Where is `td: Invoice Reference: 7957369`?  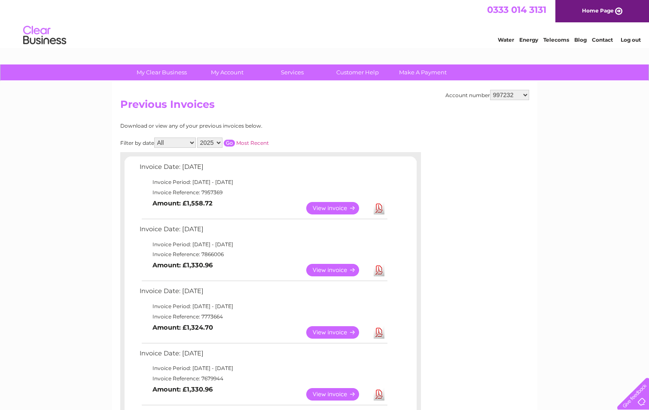 td: Invoice Reference: 7957369 is located at coordinates (263, 192).